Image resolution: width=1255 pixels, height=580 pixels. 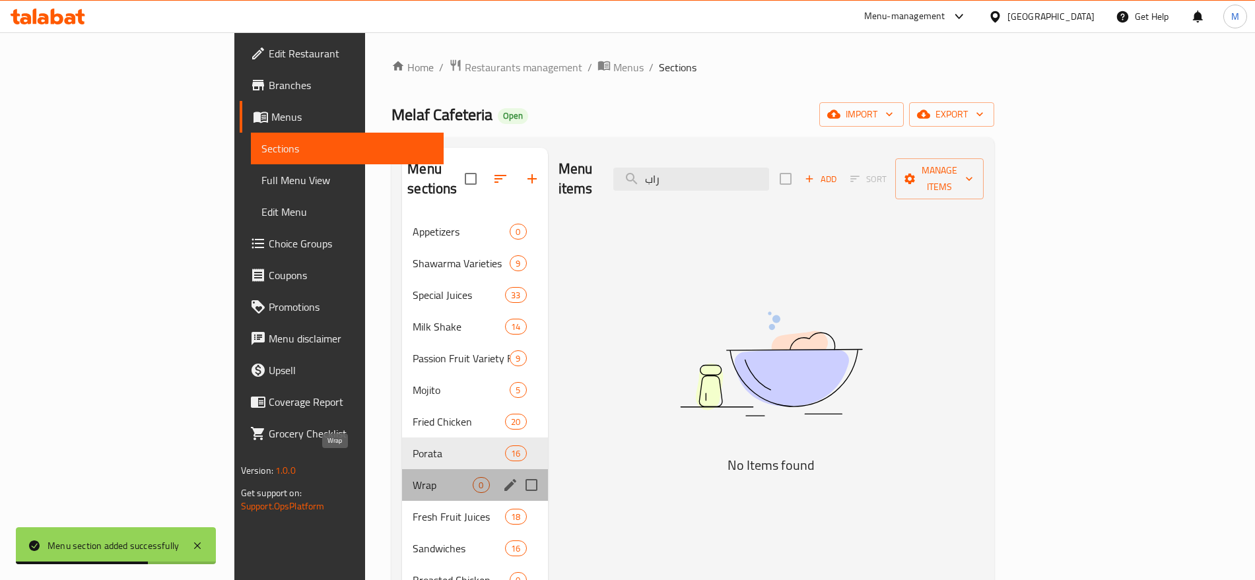 I want to click on div: Fresh Fruit Juices18, so click(x=475, y=517).